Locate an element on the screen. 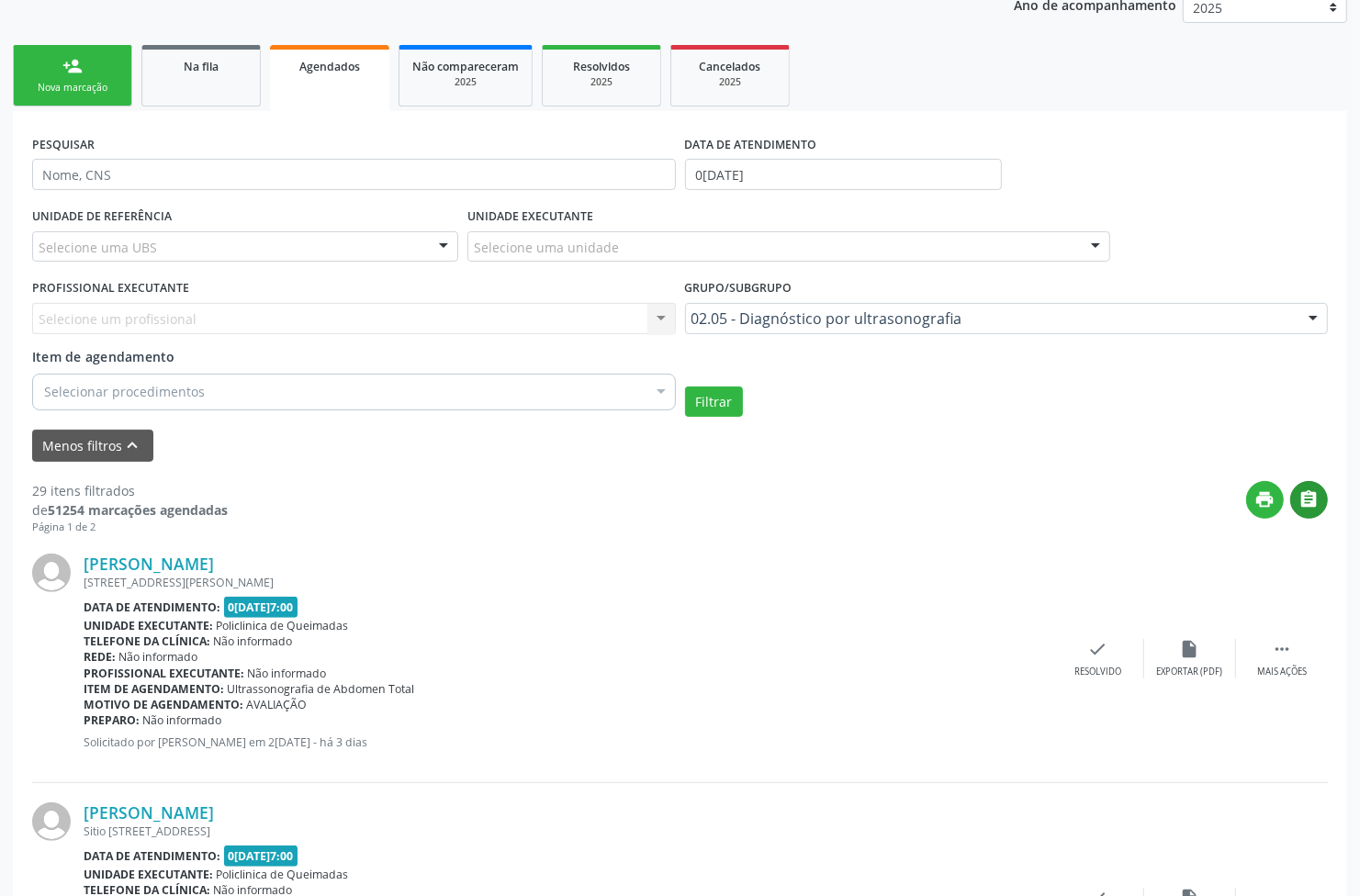  b: Profissional executante: is located at coordinates (163, 672).